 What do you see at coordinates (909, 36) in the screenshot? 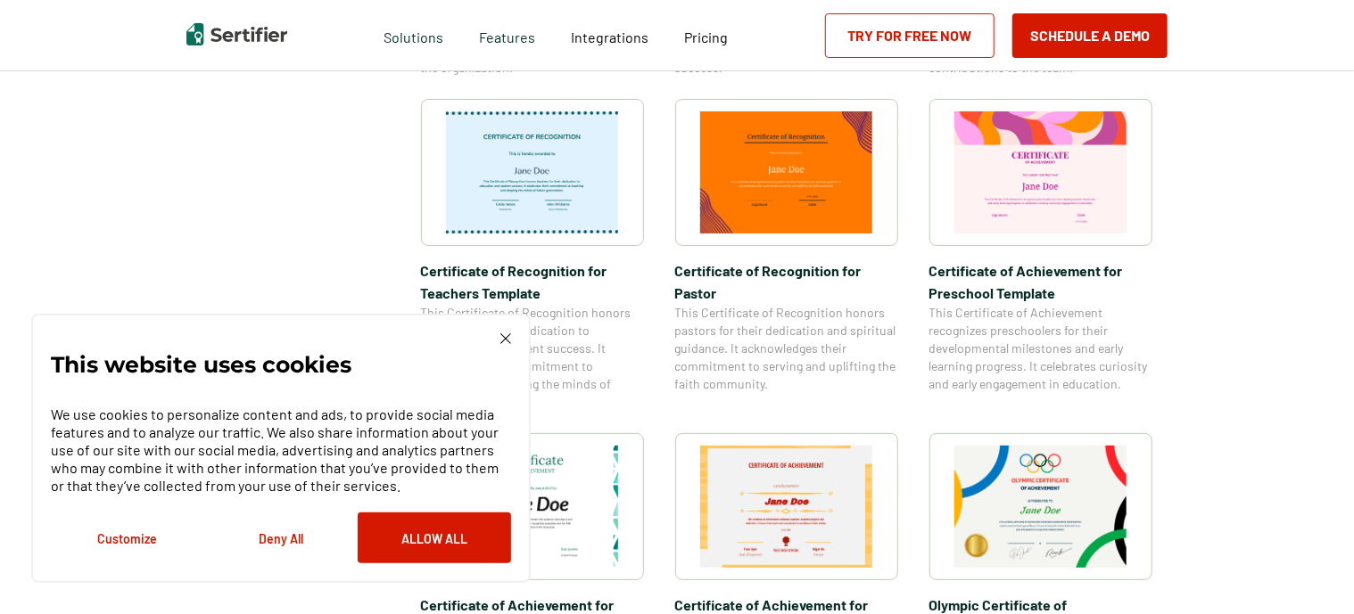
I see `a: Try for Free Now` at bounding box center [909, 36].